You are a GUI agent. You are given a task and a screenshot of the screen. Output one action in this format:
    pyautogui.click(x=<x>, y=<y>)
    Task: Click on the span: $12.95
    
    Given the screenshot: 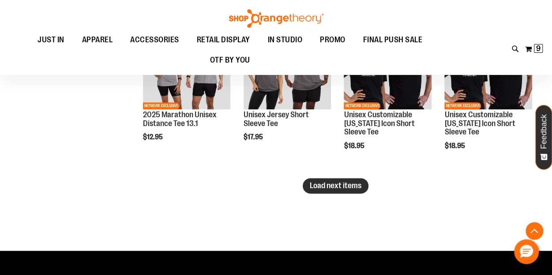 What is the action you would take?
    pyautogui.click(x=154, y=137)
    